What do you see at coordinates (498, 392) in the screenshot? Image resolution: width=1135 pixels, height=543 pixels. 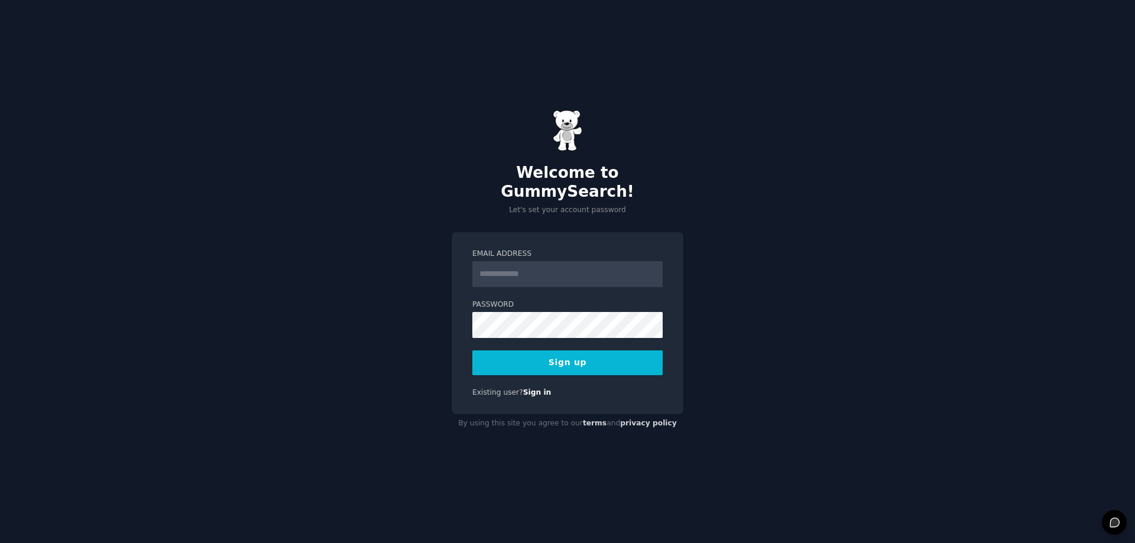 I see `span: Existing user?` at bounding box center [498, 392].